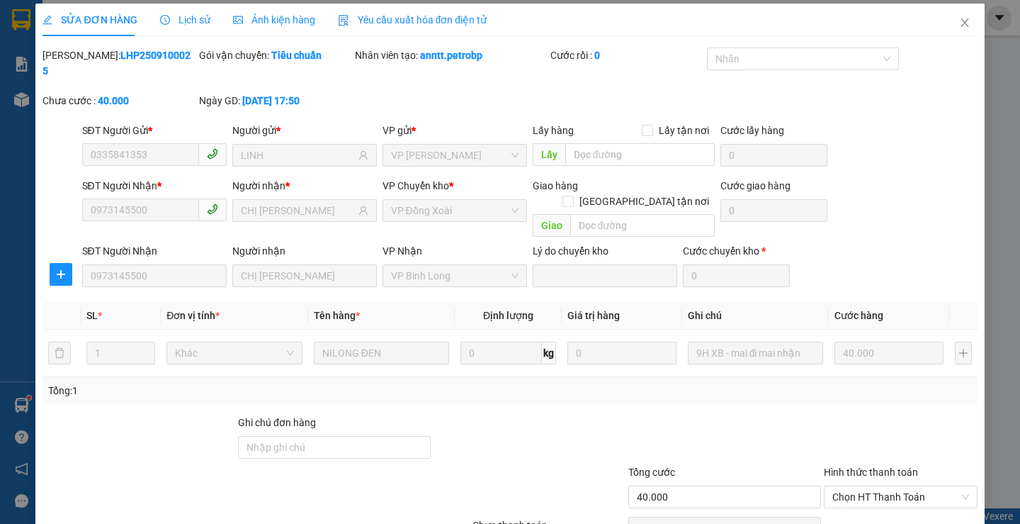 This screenshot has width=1020, height=524. Describe the element at coordinates (455, 155) in the screenshot. I see `span: VP Lê Hồng Phong` at that location.